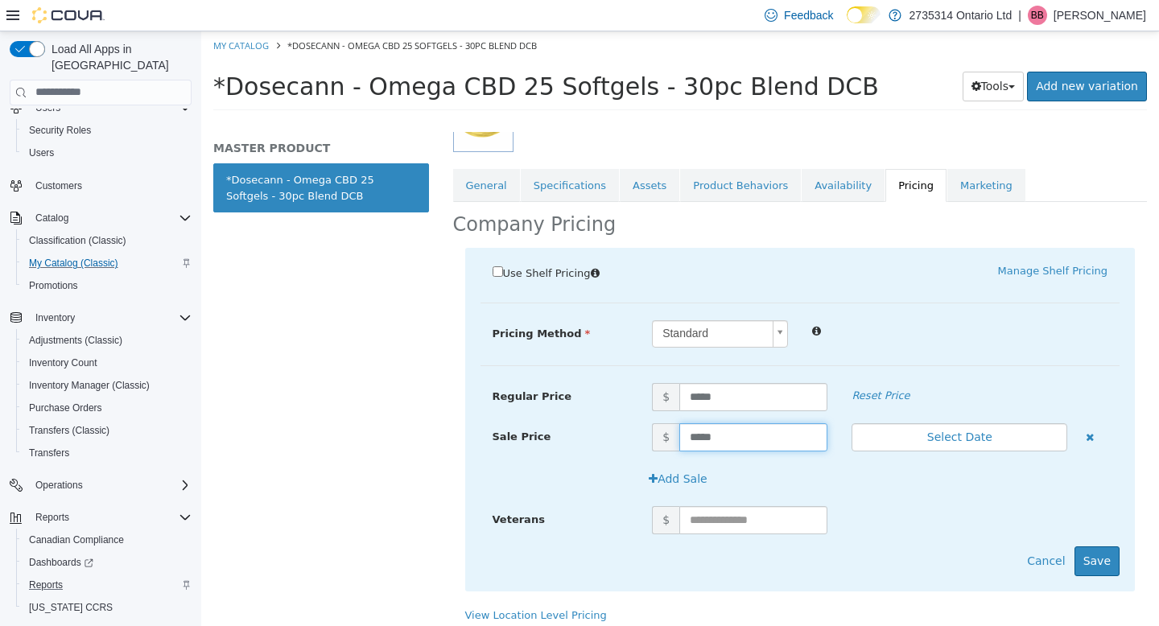 The width and height of the screenshot is (1159, 626). What do you see at coordinates (369, 155) in the screenshot?
I see `a: Specifications` at bounding box center [369, 155].